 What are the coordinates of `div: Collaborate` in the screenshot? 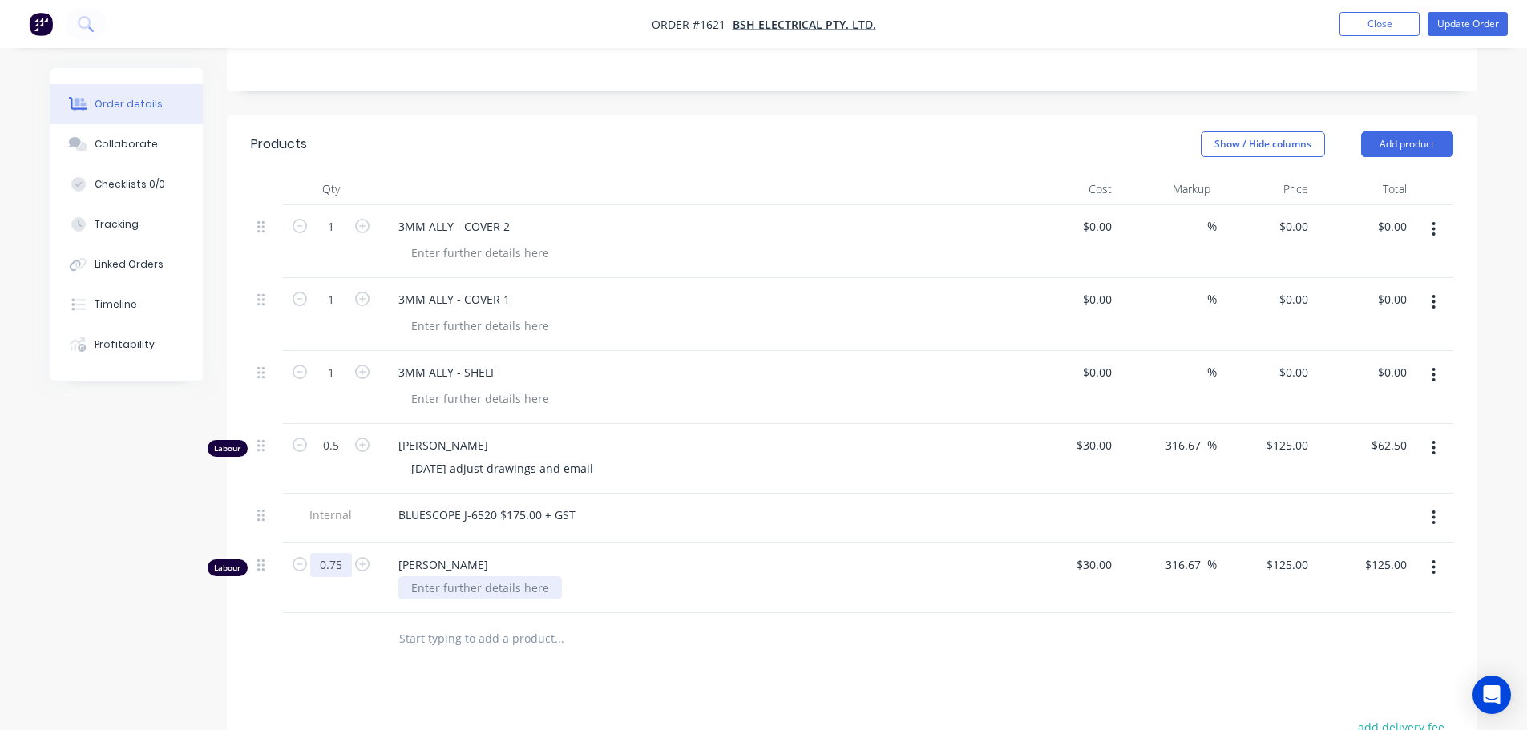 It's located at (126, 144).